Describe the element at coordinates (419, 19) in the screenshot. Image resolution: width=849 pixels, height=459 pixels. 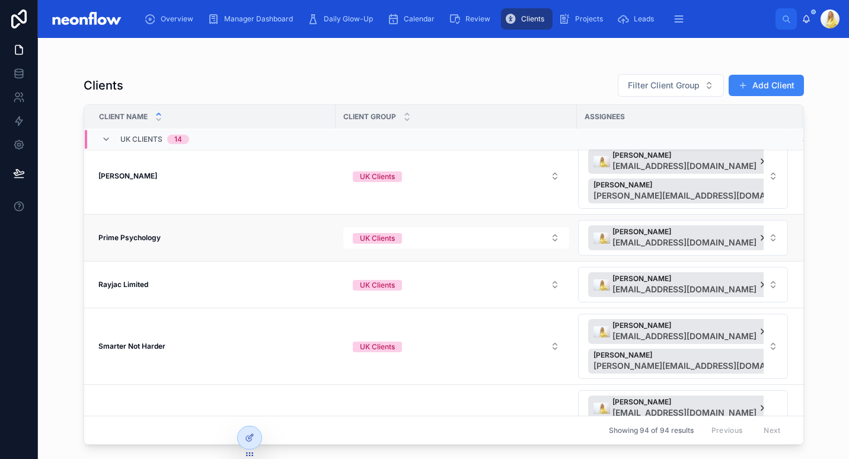
I see `span: Calendar` at that location.